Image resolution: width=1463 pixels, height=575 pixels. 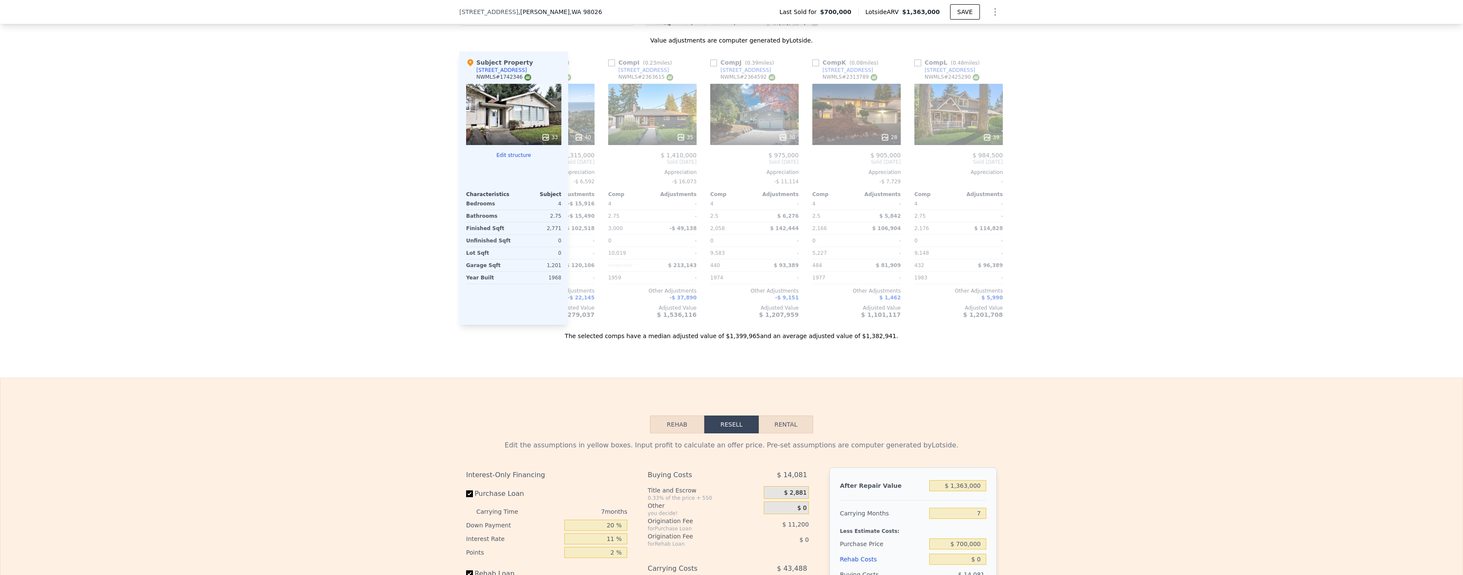 I want to click on div: 2.75, so click(x=538, y=216).